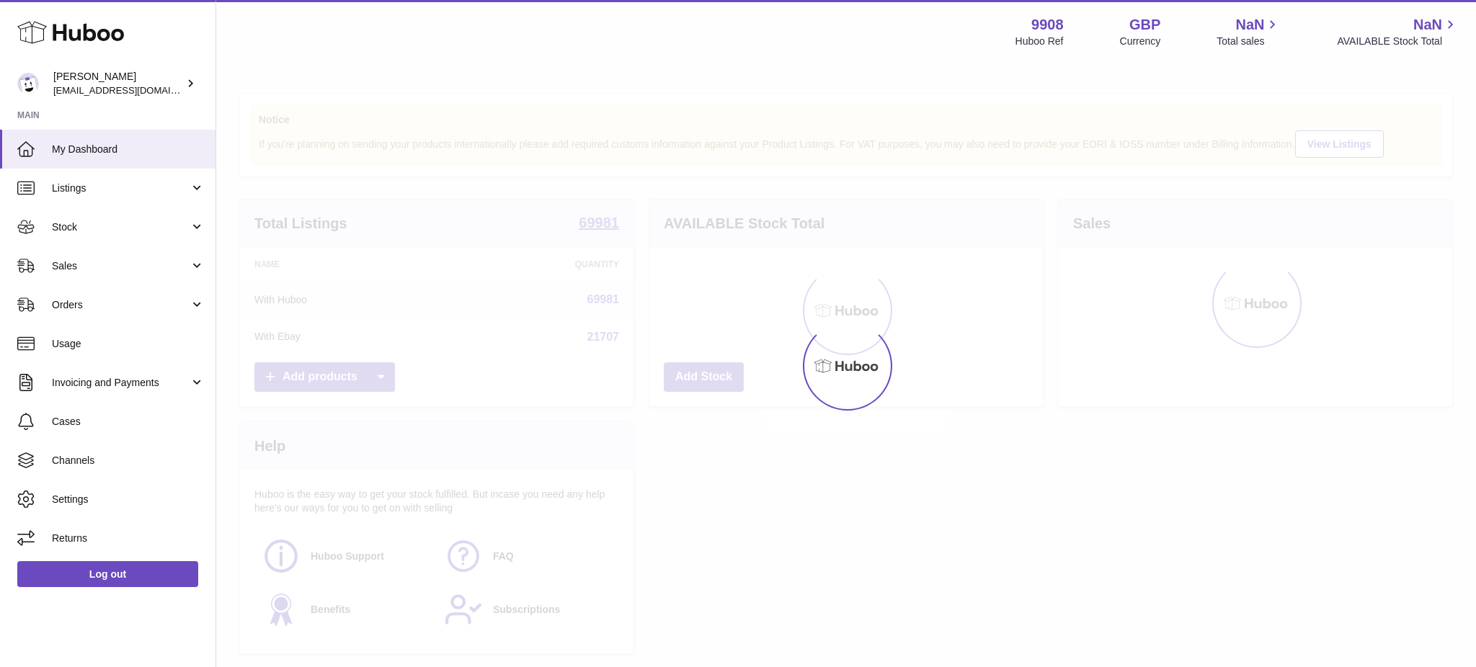  Describe the element at coordinates (128, 538) in the screenshot. I see `span: Returns` at that location.